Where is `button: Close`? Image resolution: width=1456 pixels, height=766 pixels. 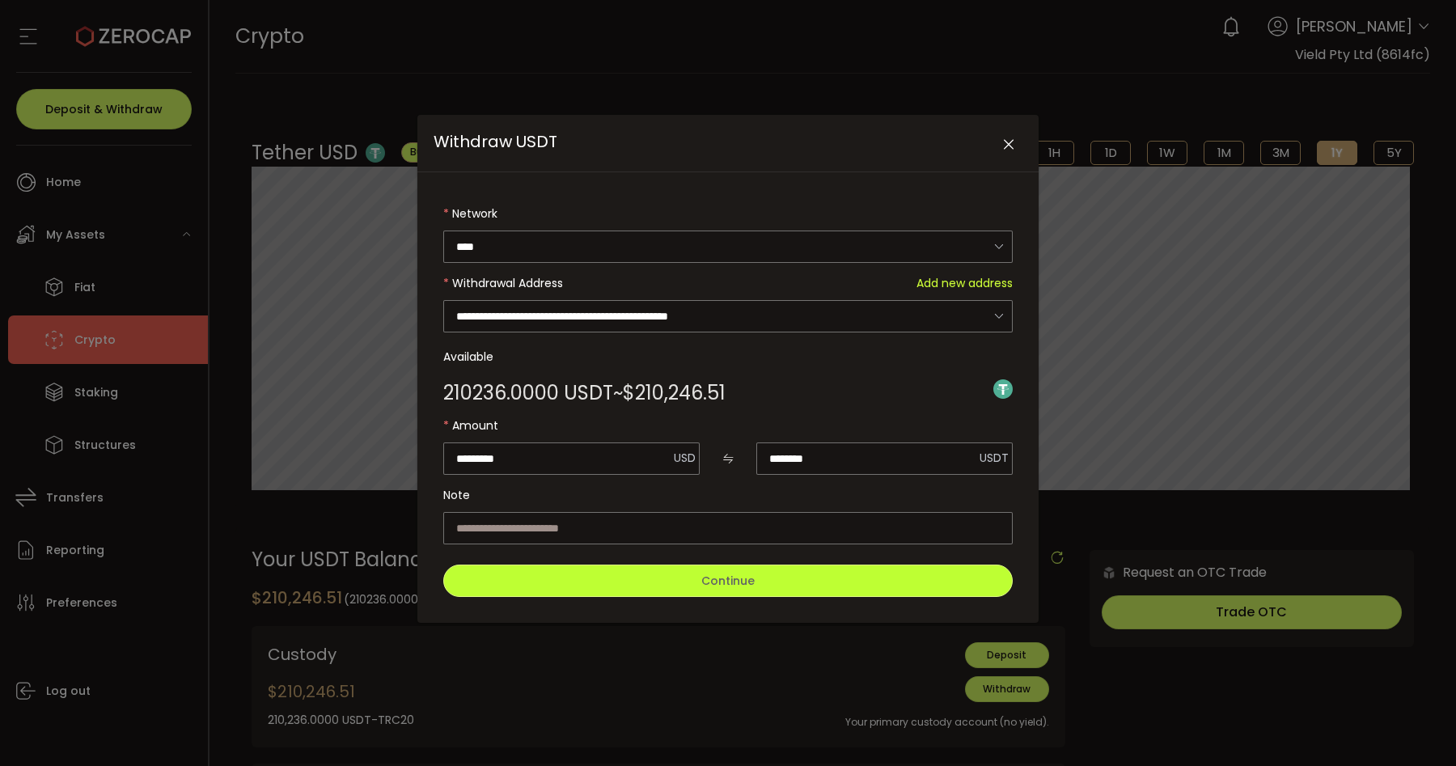 button: Close is located at coordinates (1008, 145).